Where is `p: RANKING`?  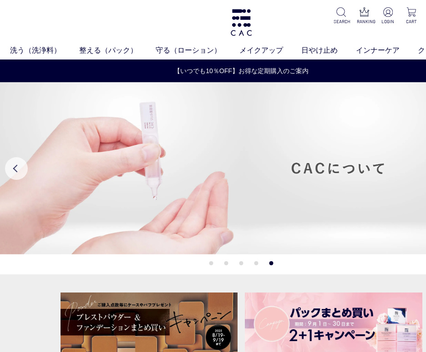 p: RANKING is located at coordinates (364, 21).